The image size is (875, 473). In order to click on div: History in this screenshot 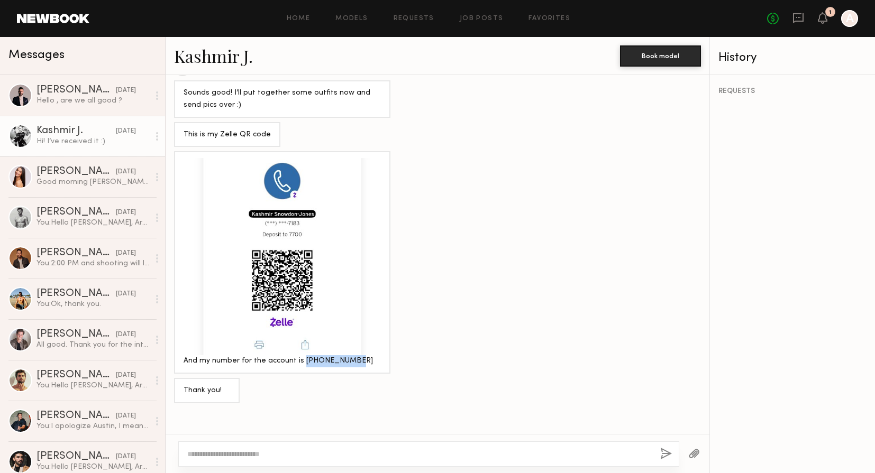, I will do `click(792, 58)`.